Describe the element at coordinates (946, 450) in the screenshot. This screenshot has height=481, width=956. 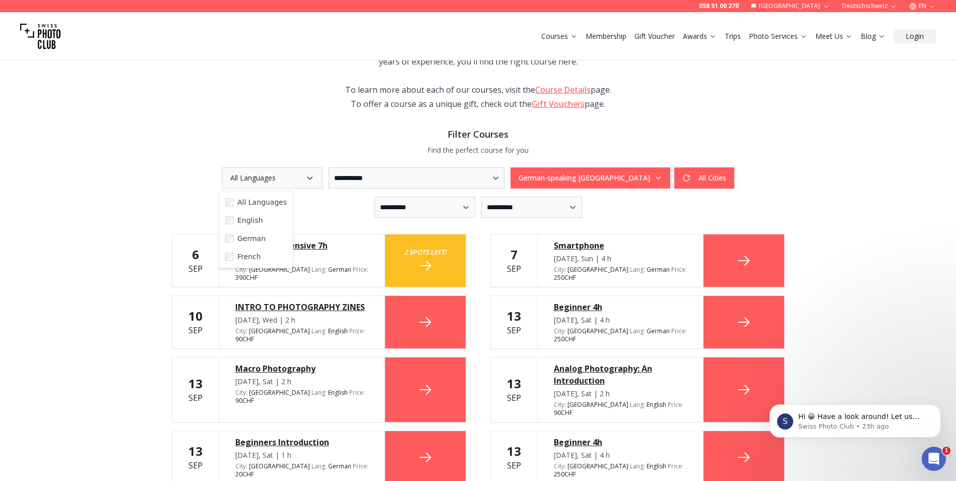
I see `span: 1` at that location.